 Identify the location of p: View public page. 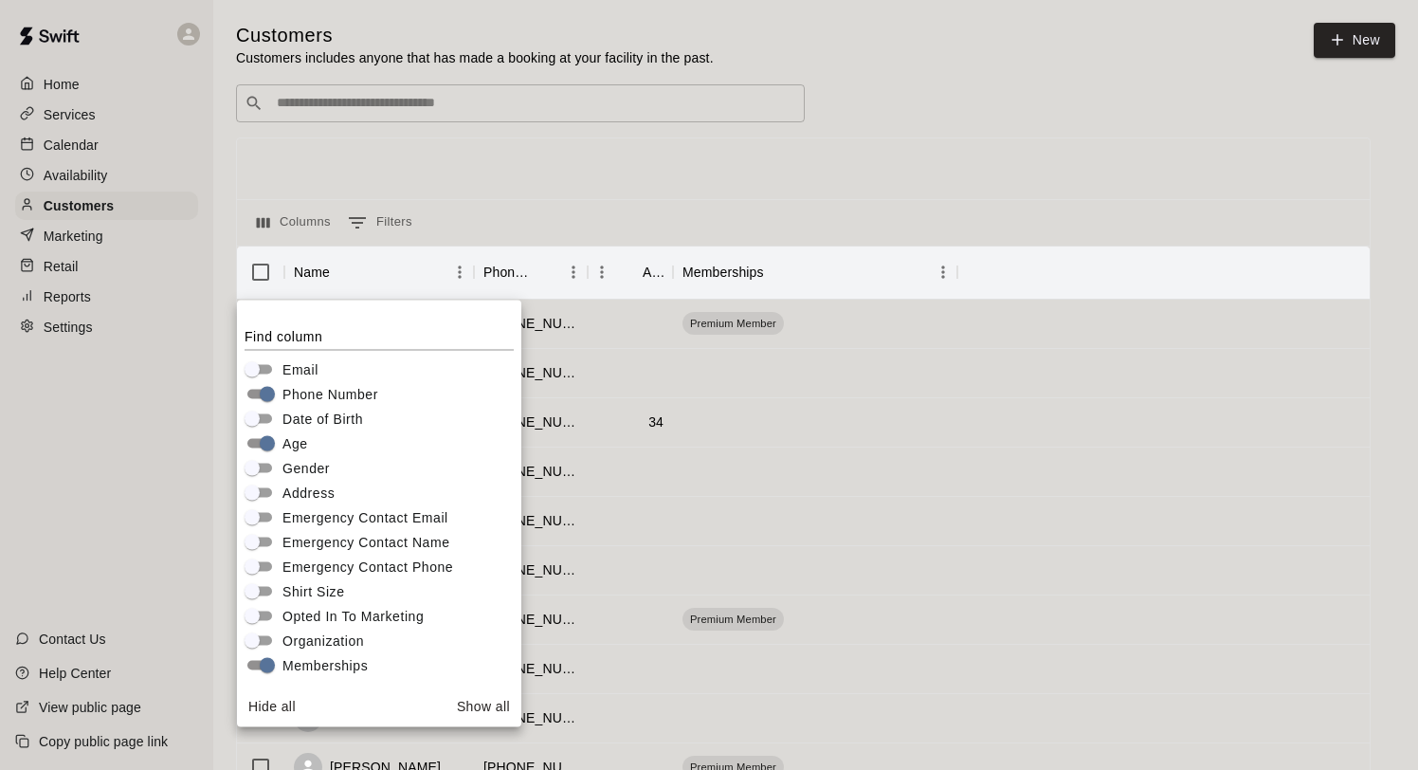
(90, 707).